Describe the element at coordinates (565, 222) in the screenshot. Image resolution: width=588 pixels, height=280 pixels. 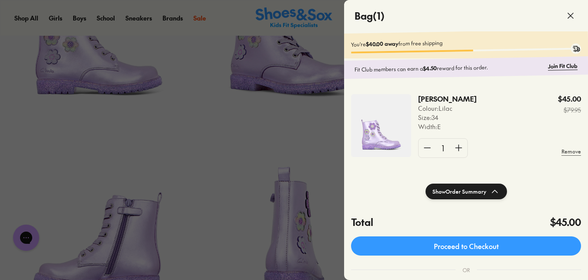
I see `h4: $45.00` at that location.